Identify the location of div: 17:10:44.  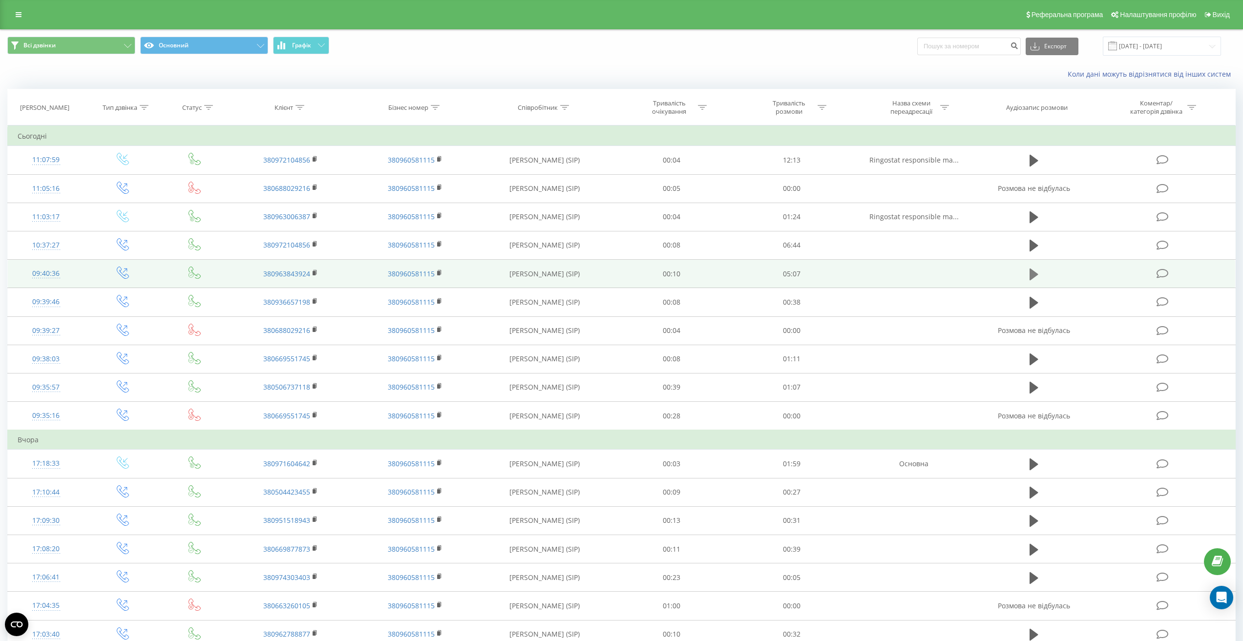
(46, 492).